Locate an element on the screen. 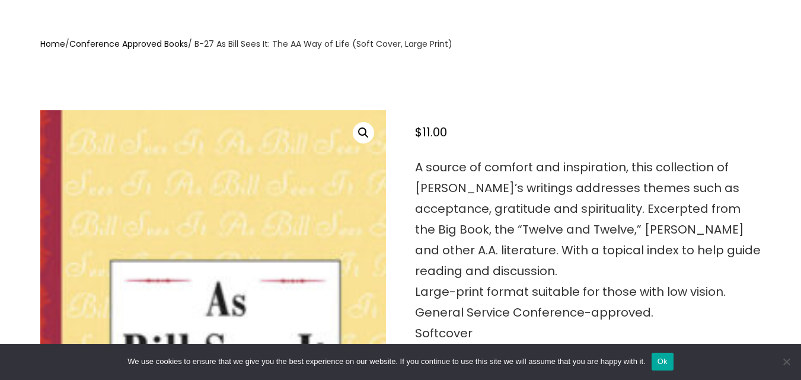 This screenshot has width=801, height=380. bdi: 11.00 is located at coordinates (431, 132).